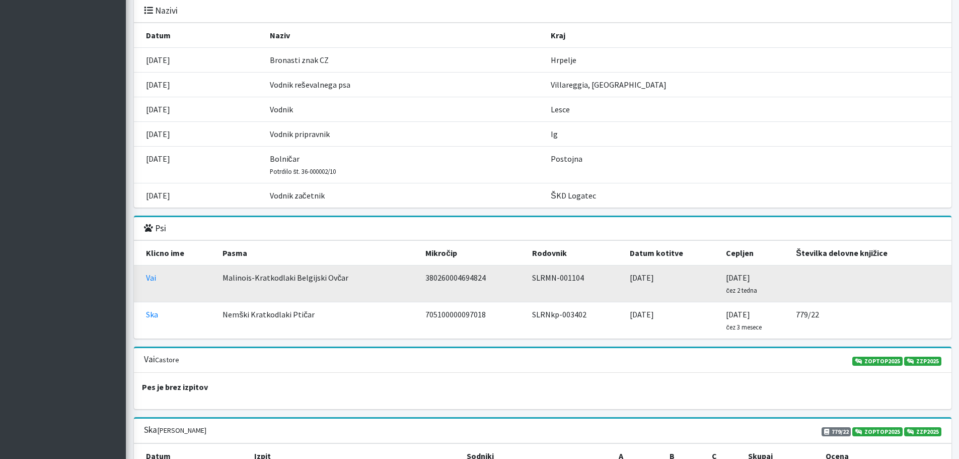 This screenshot has height=459, width=959. I want to click on h3: Psi, so click(155, 228).